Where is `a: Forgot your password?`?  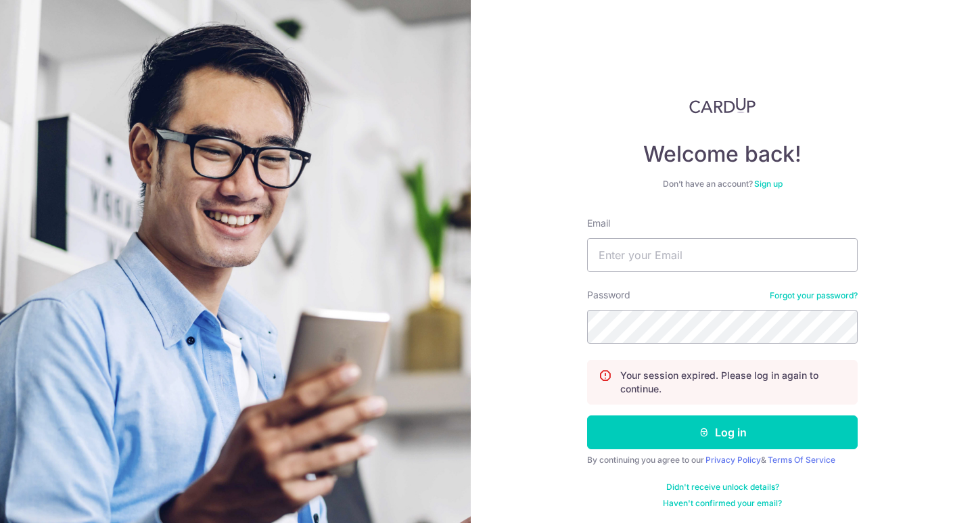
a: Forgot your password? is located at coordinates (813, 295).